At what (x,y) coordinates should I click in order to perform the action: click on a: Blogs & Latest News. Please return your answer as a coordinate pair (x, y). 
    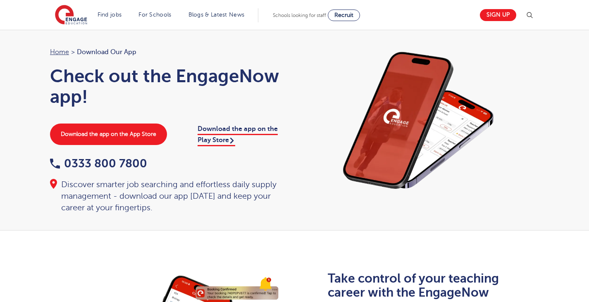
    Looking at the image, I should click on (217, 14).